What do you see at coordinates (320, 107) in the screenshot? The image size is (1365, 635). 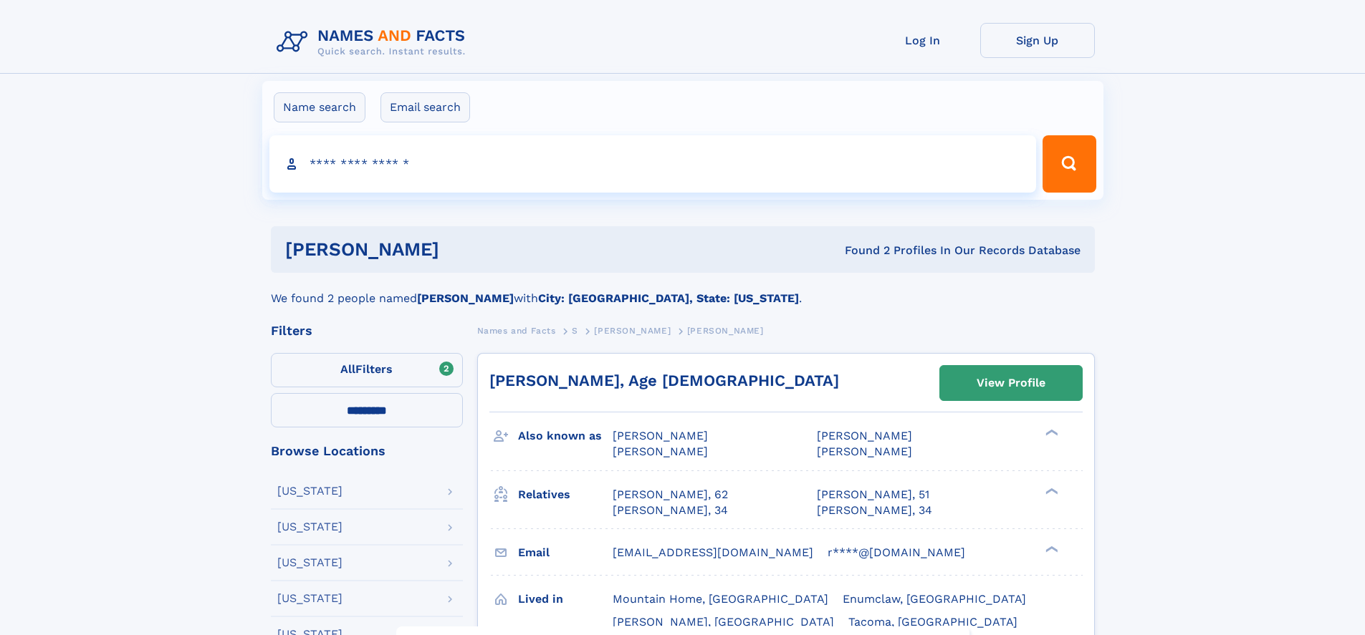 I see `label: Name search` at bounding box center [320, 107].